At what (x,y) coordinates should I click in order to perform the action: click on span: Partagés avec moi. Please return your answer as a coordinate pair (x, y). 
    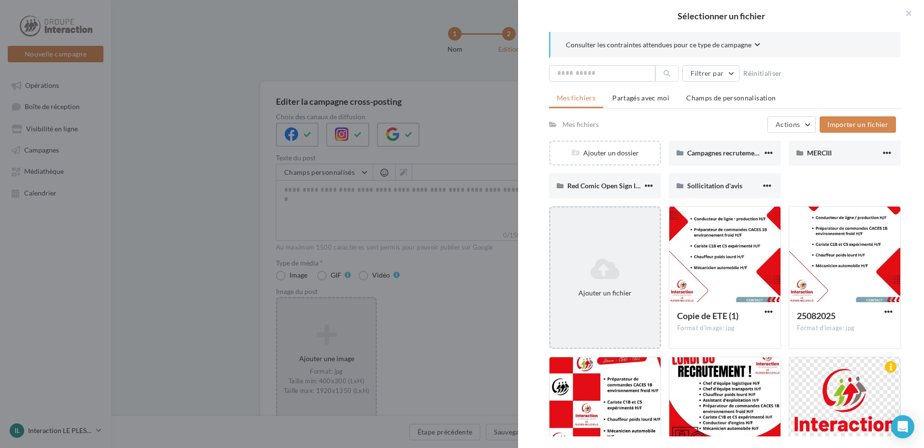
    Looking at the image, I should click on (640, 98).